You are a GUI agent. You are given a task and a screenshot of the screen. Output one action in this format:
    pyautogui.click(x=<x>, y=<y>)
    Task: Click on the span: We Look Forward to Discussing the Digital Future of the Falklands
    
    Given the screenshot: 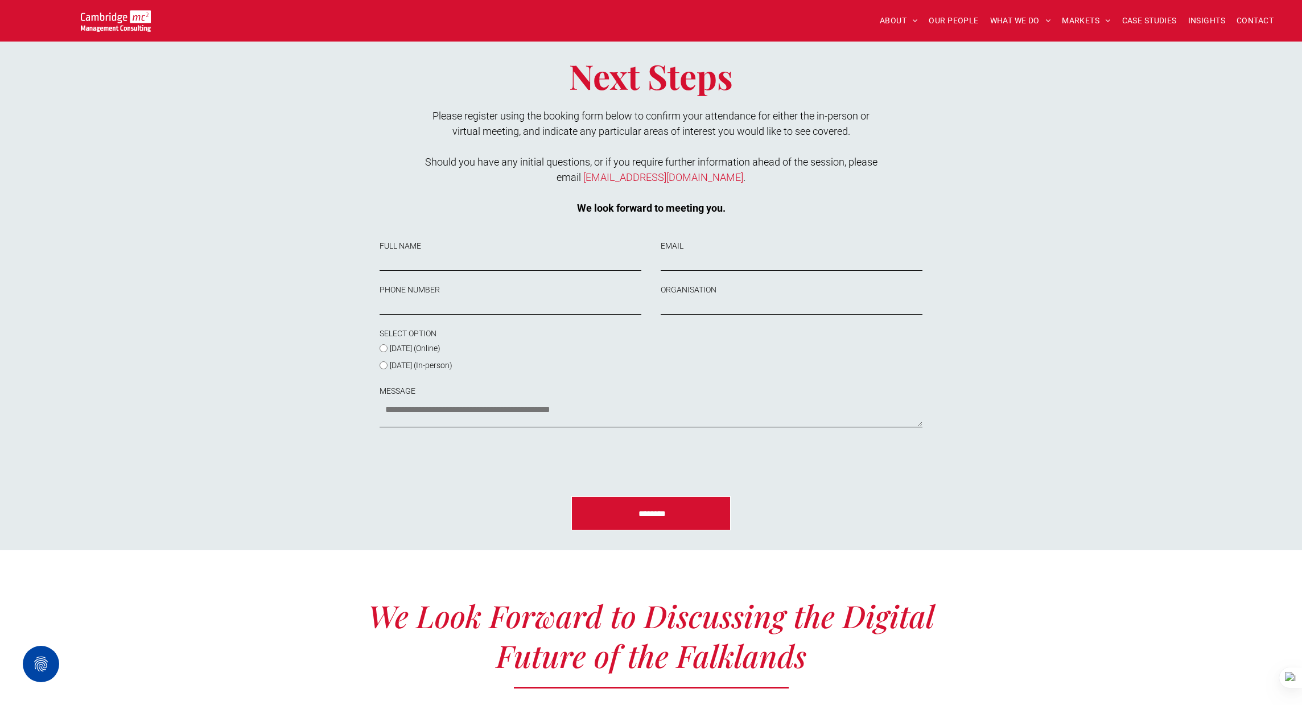 What is the action you would take?
    pyautogui.click(x=651, y=635)
    